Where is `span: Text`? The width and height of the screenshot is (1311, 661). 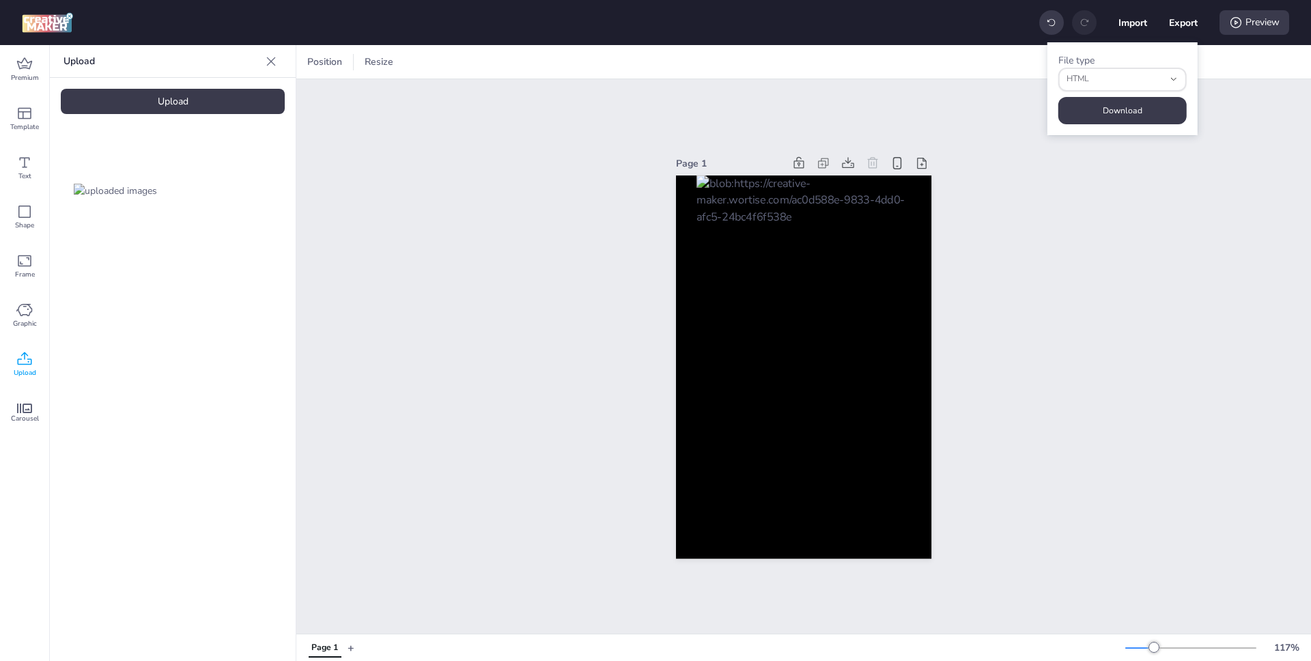
span: Text is located at coordinates (25, 176).